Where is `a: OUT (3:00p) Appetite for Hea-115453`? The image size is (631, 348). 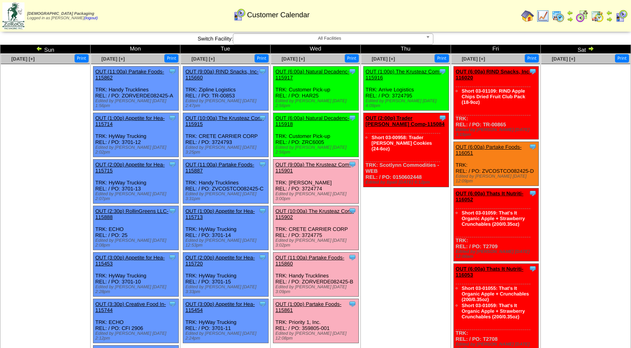 a: OUT (3:00p) Appetite for Hea-115453 is located at coordinates (130, 260).